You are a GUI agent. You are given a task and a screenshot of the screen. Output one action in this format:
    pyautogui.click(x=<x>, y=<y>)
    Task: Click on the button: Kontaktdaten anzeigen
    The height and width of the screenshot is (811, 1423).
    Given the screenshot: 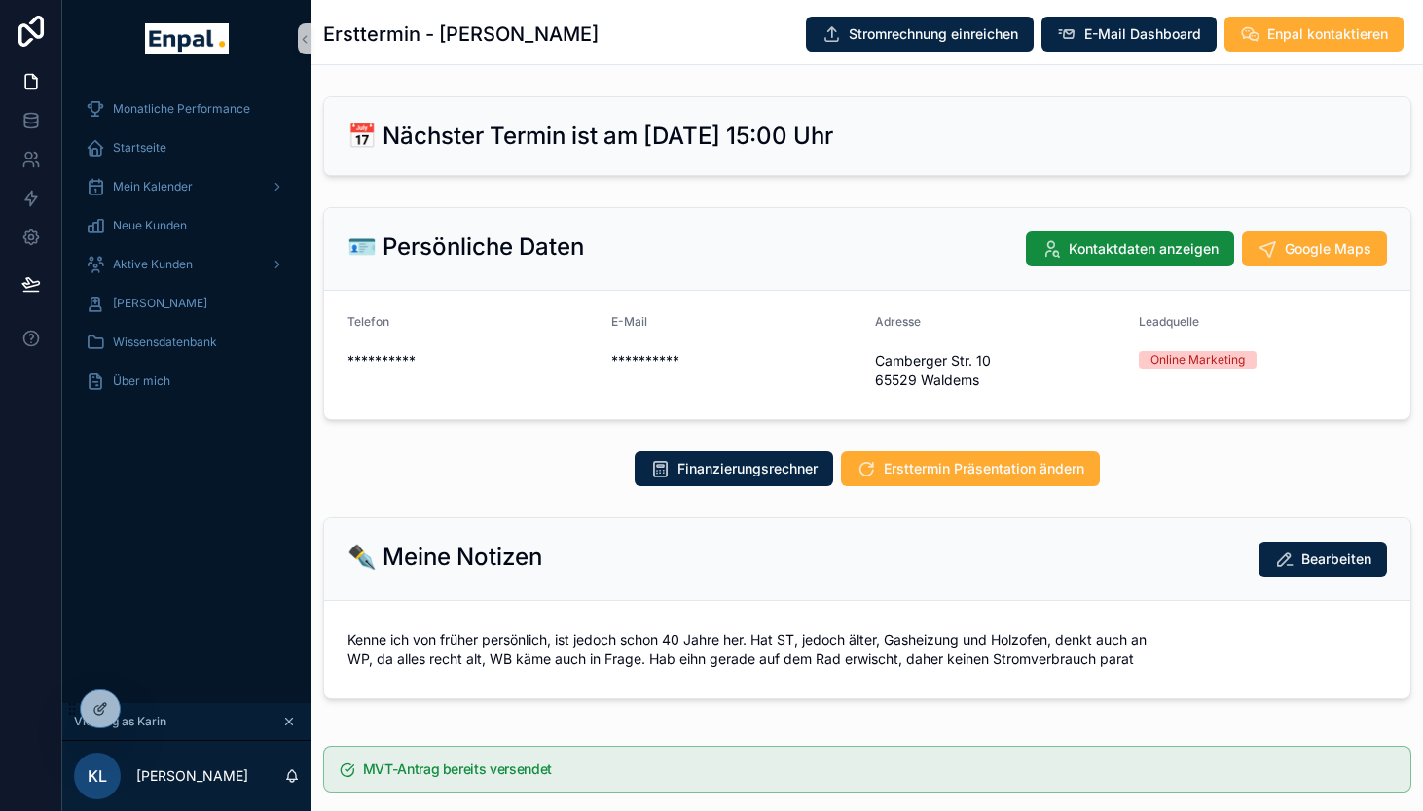 What is the action you would take?
    pyautogui.click(x=1130, y=249)
    